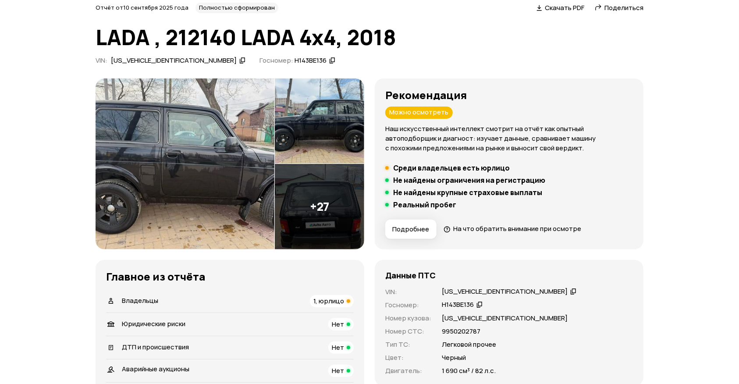 This screenshot has height=384, width=739. What do you see at coordinates (142, 7) in the screenshot?
I see `span: Отчёт от 10 сентября 2025 года` at bounding box center [142, 7].